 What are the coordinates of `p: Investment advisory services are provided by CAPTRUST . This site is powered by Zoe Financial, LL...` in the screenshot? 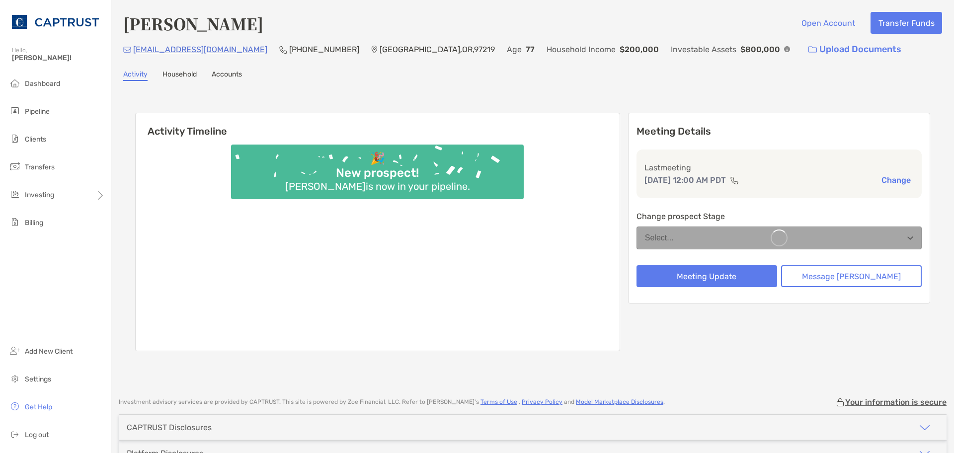 It's located at (392, 402).